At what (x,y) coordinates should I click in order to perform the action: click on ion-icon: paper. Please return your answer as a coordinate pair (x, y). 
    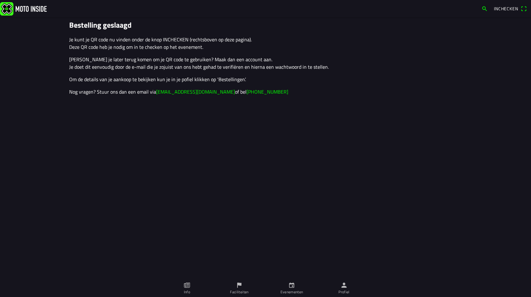
    Looking at the image, I should click on (187, 286).